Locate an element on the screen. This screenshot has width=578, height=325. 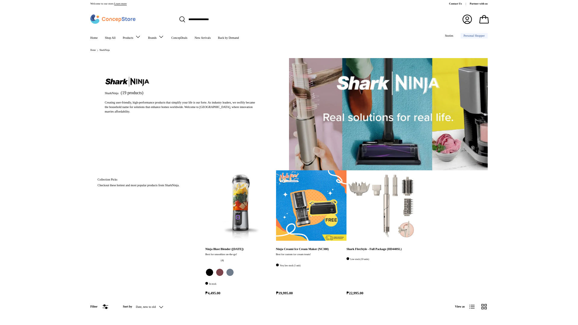
a: Back by Demand is located at coordinates (228, 38).